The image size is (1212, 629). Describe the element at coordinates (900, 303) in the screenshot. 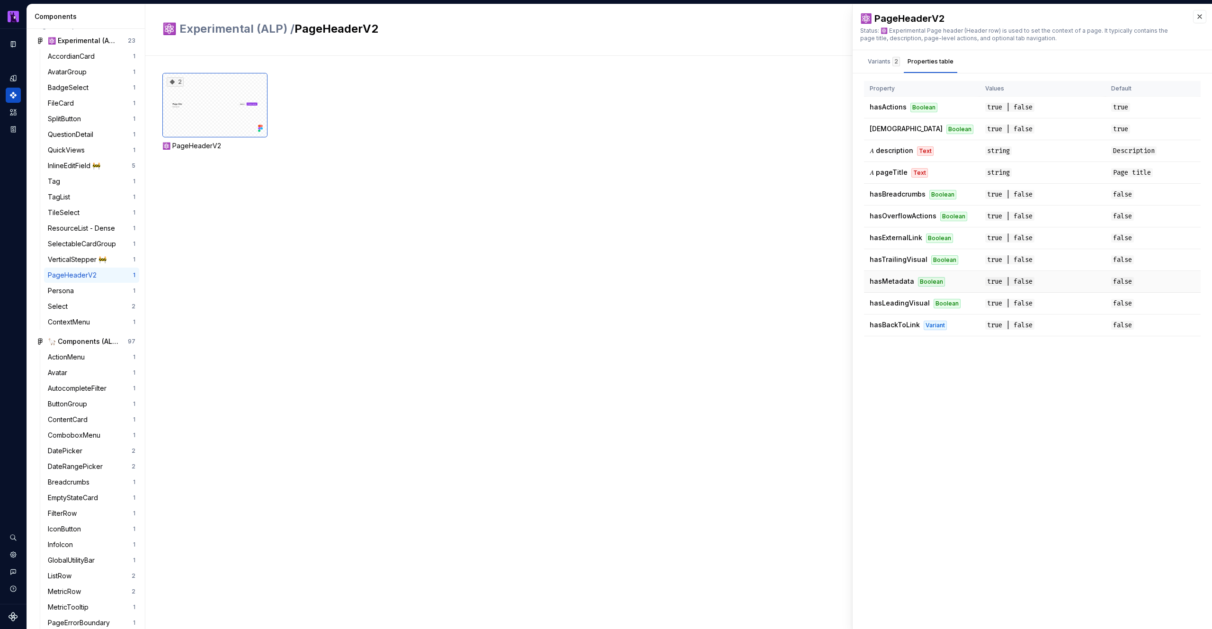

I see `span: hasLeadingVisual` at that location.